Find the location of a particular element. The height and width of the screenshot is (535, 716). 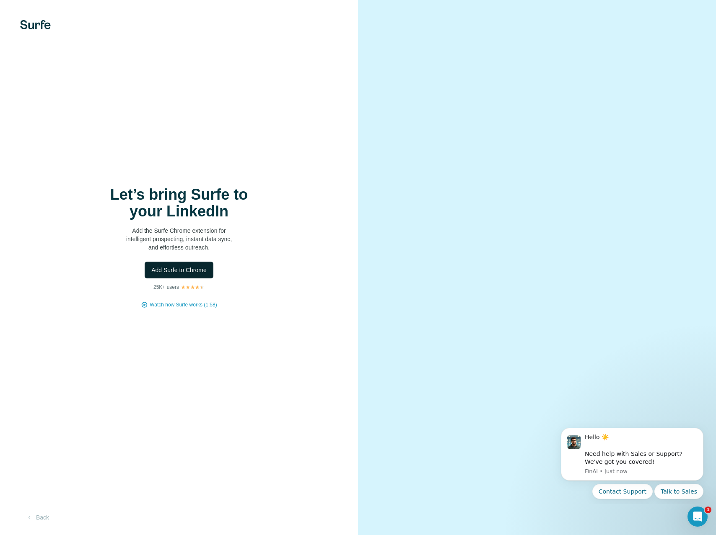

div: Hello ☀️ ​ Need help with Sales or Support? We've got you covered! is located at coordinates (93, 29).